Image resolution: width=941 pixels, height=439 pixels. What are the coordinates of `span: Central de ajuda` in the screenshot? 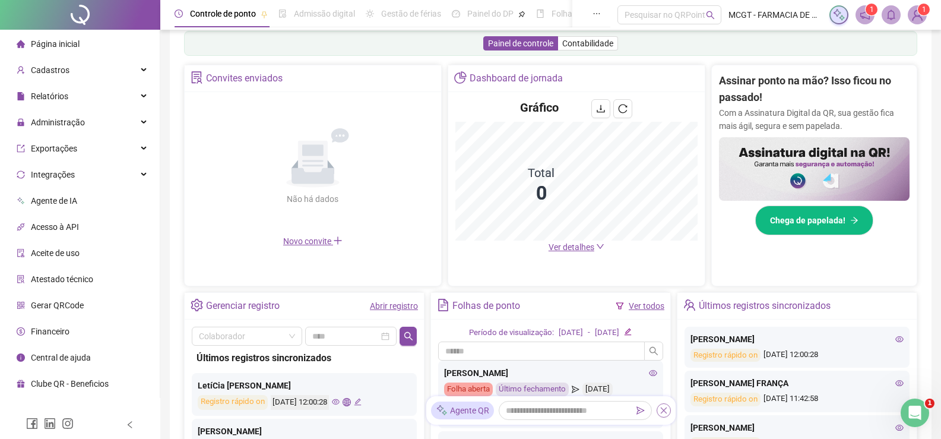 It's located at (61, 358).